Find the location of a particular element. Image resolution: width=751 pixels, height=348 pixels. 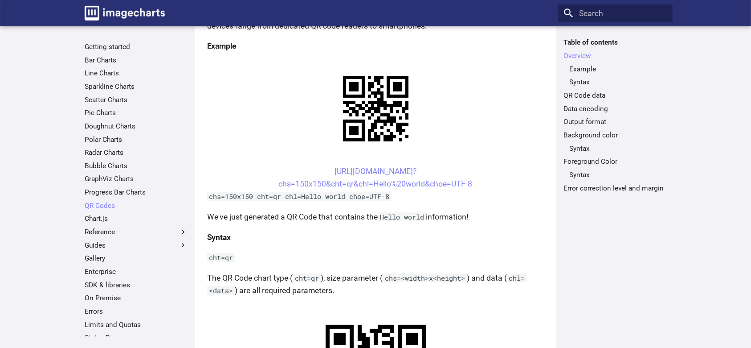

a: Radar Charts is located at coordinates (136, 152).